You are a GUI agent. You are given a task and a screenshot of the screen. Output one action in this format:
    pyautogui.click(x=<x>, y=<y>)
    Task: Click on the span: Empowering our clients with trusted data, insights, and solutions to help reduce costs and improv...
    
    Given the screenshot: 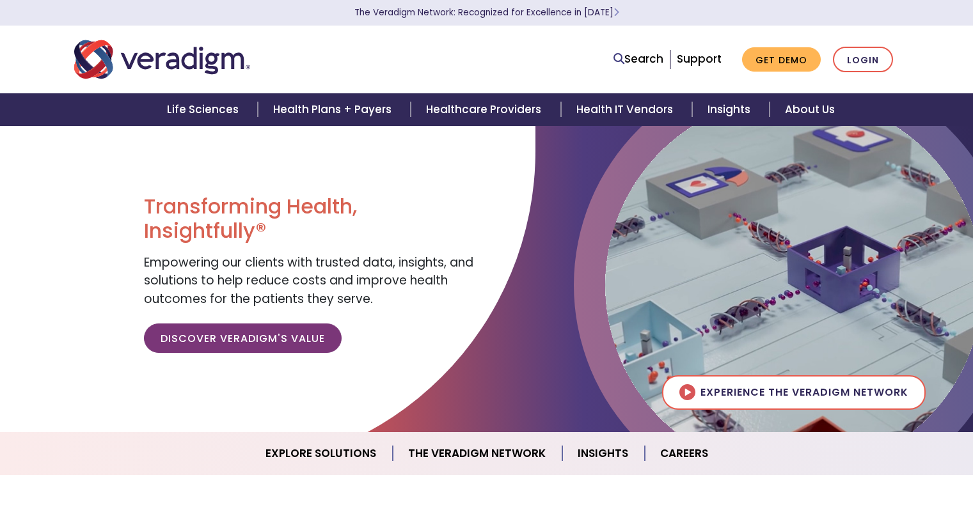 What is the action you would take?
    pyautogui.click(x=308, y=281)
    